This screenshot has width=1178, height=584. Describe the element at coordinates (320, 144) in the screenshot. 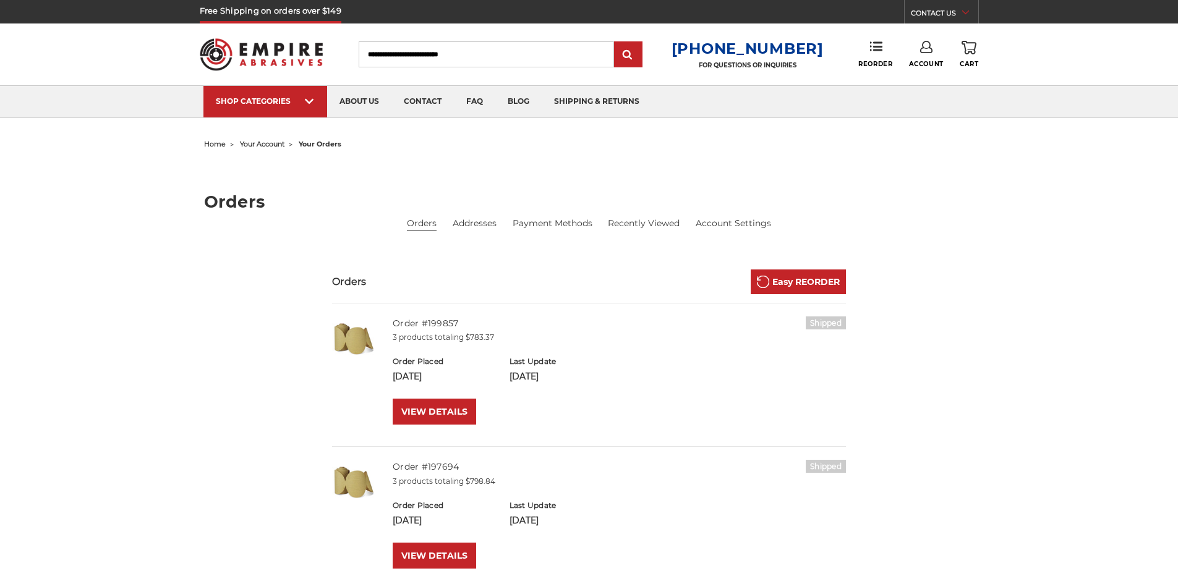

I see `span: your orders` at that location.